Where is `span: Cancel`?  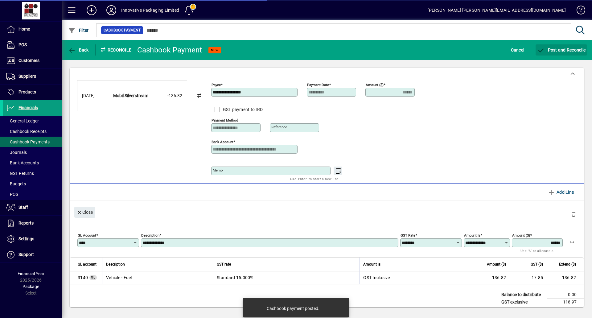 span: Cancel is located at coordinates (517, 50).